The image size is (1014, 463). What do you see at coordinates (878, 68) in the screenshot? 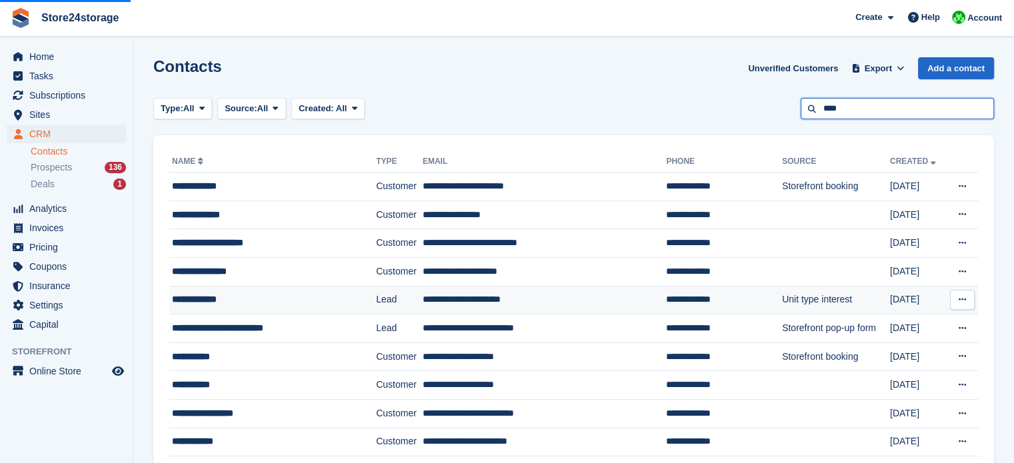
I see `button: Export` at bounding box center [878, 68].